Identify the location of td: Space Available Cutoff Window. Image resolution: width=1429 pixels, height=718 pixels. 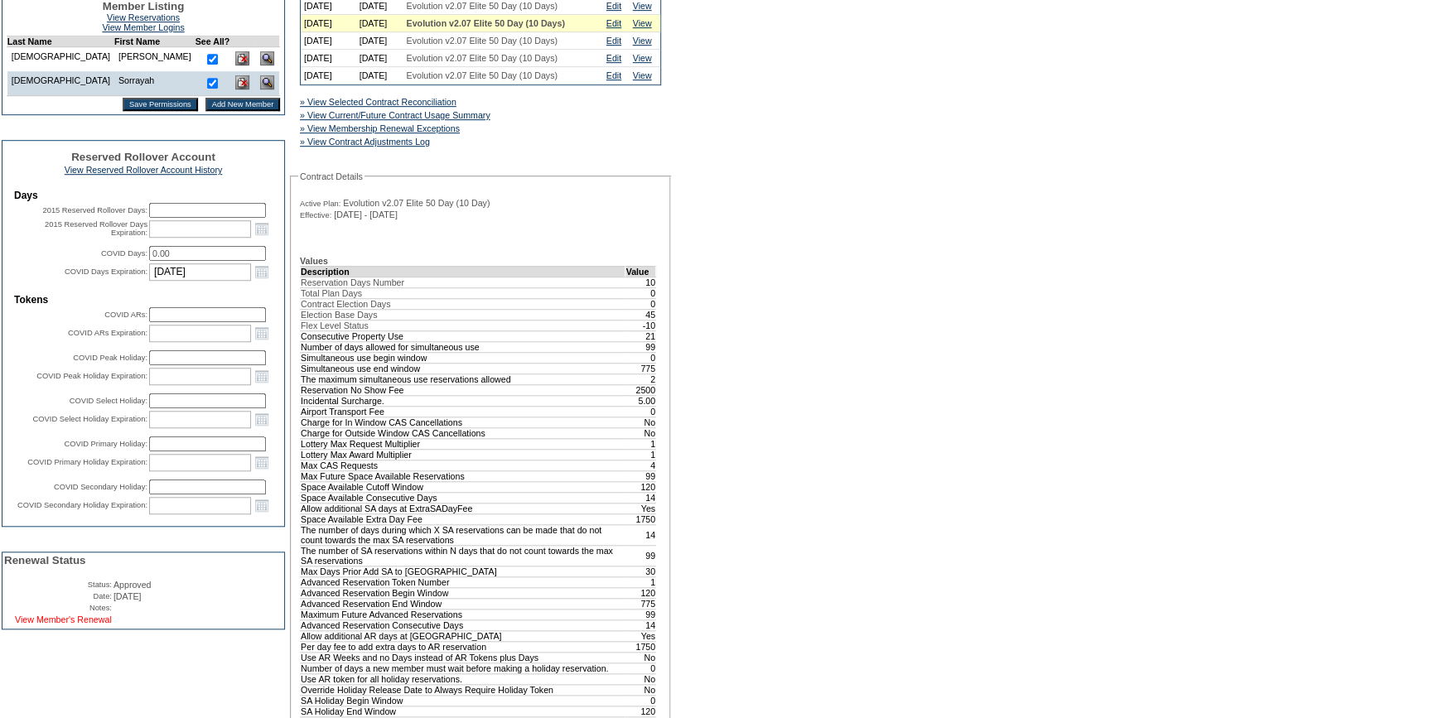
(463, 486).